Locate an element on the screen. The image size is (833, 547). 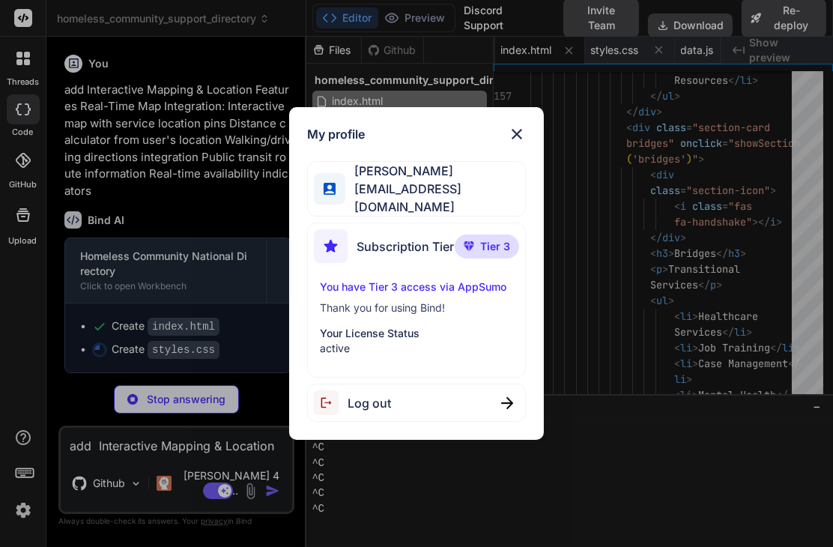
span: Log out is located at coordinates (369, 403).